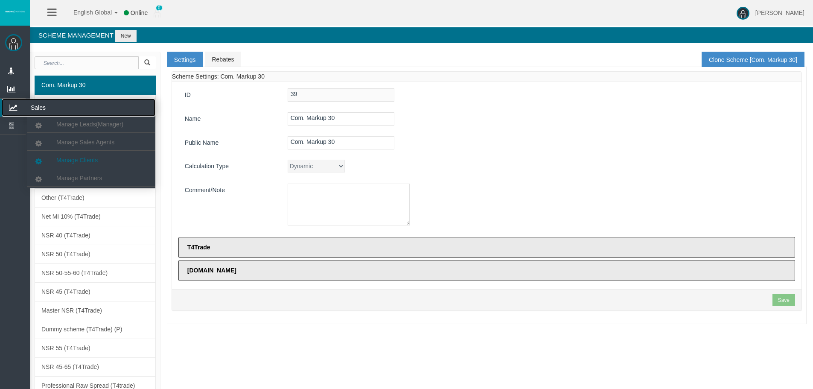  I want to click on button: New, so click(126, 36).